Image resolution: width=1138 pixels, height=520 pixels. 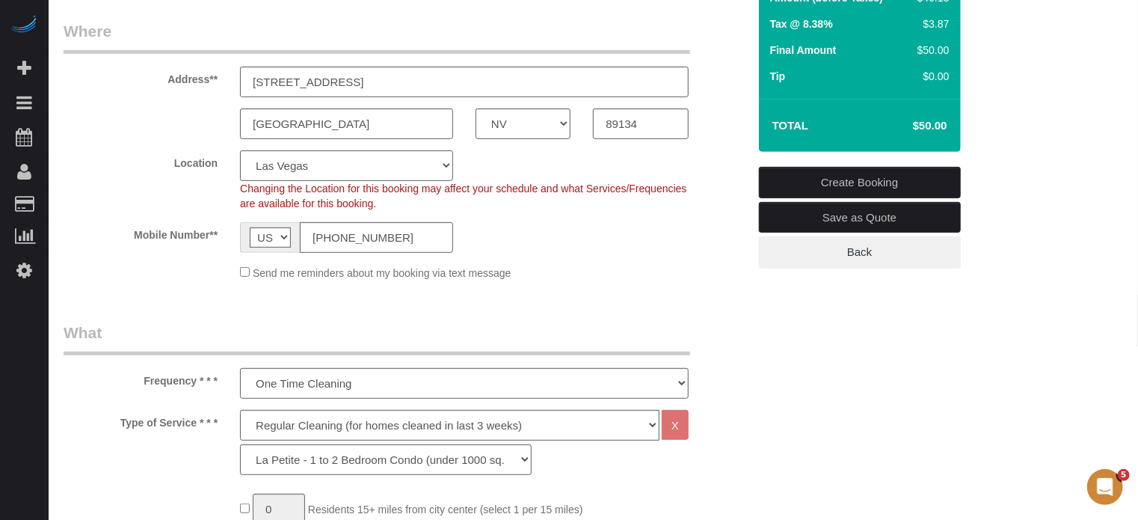 I want to click on label: Tip, so click(x=778, y=76).